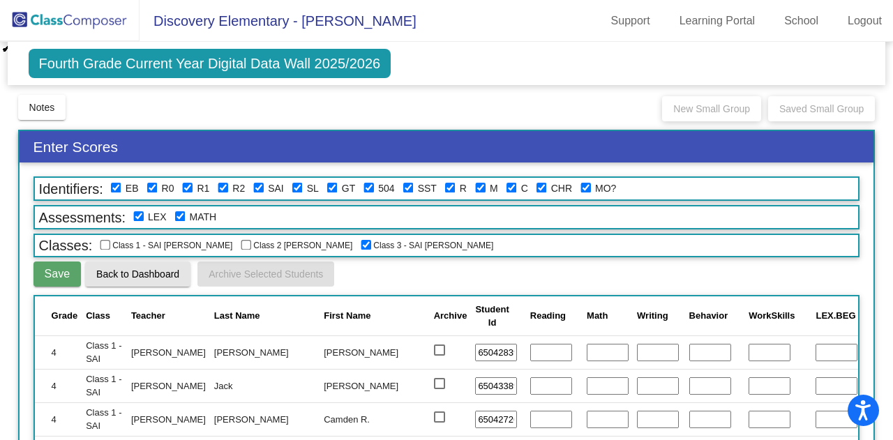 This screenshot has height=440, width=893. What do you see at coordinates (312, 188) in the screenshot?
I see `label: Speech & Language IEP` at bounding box center [312, 188].